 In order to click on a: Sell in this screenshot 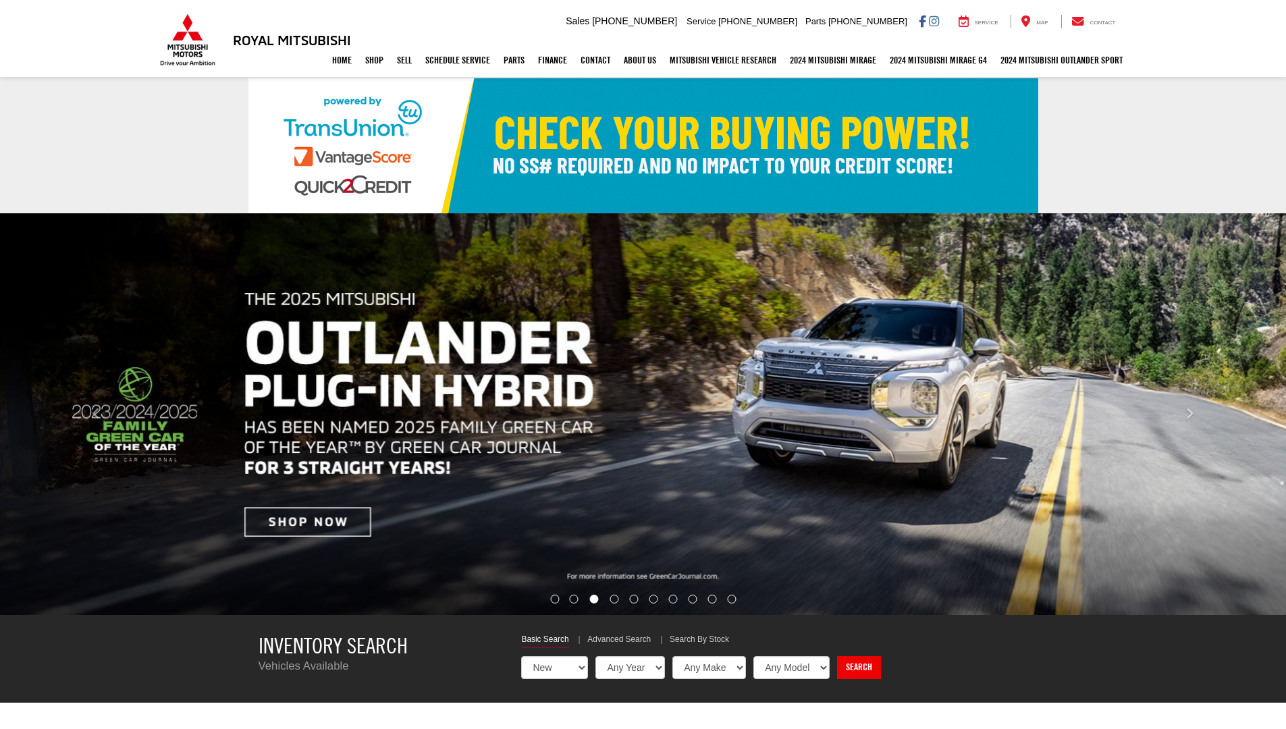, I will do `click(404, 60)`.